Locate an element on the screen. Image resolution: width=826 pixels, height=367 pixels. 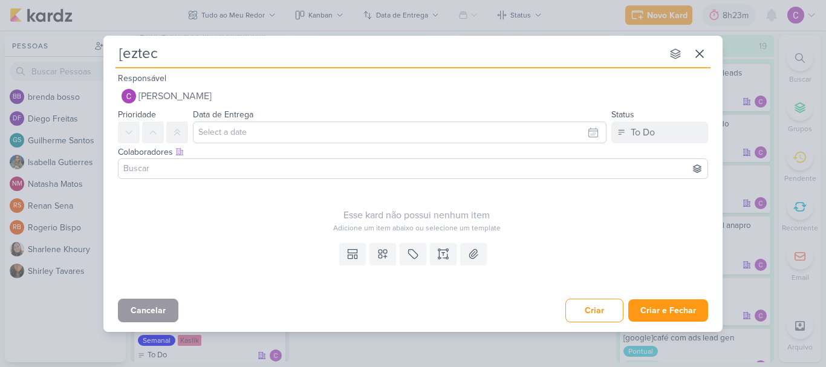
div: Colaboradores is located at coordinates (413, 152).